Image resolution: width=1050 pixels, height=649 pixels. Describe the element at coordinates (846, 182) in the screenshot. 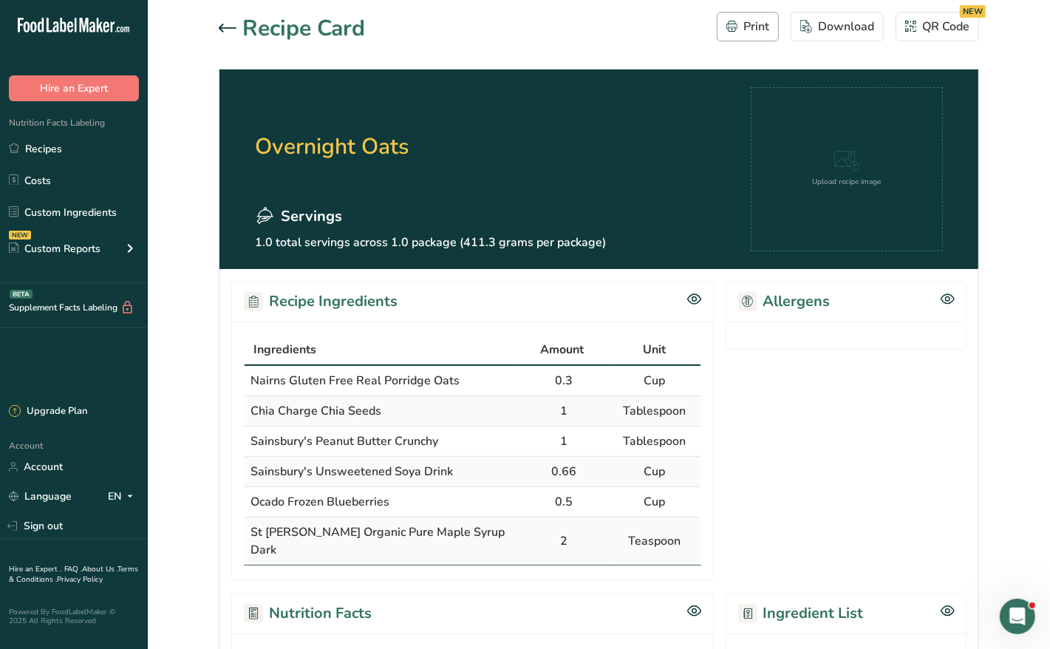

I see `div: Upload recipe image` at that location.